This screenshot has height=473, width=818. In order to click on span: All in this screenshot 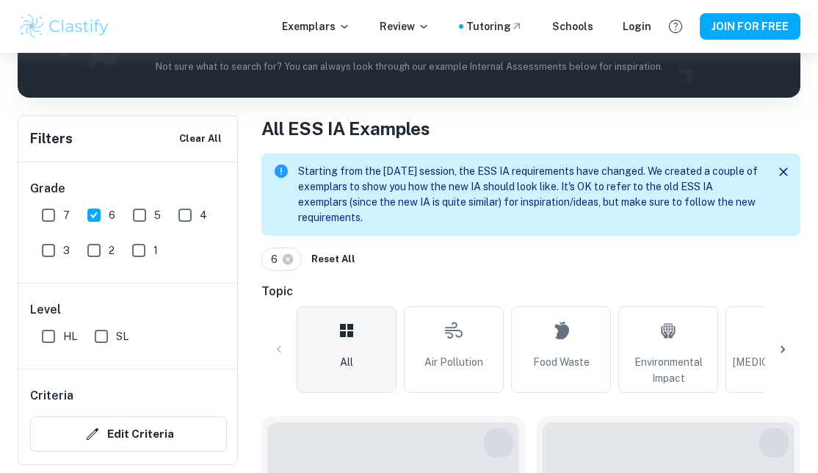, I will do `click(347, 362)`.